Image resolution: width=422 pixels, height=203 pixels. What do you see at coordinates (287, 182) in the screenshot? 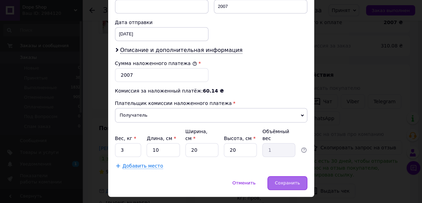
I see `span: Сохранить` at bounding box center [287, 182].